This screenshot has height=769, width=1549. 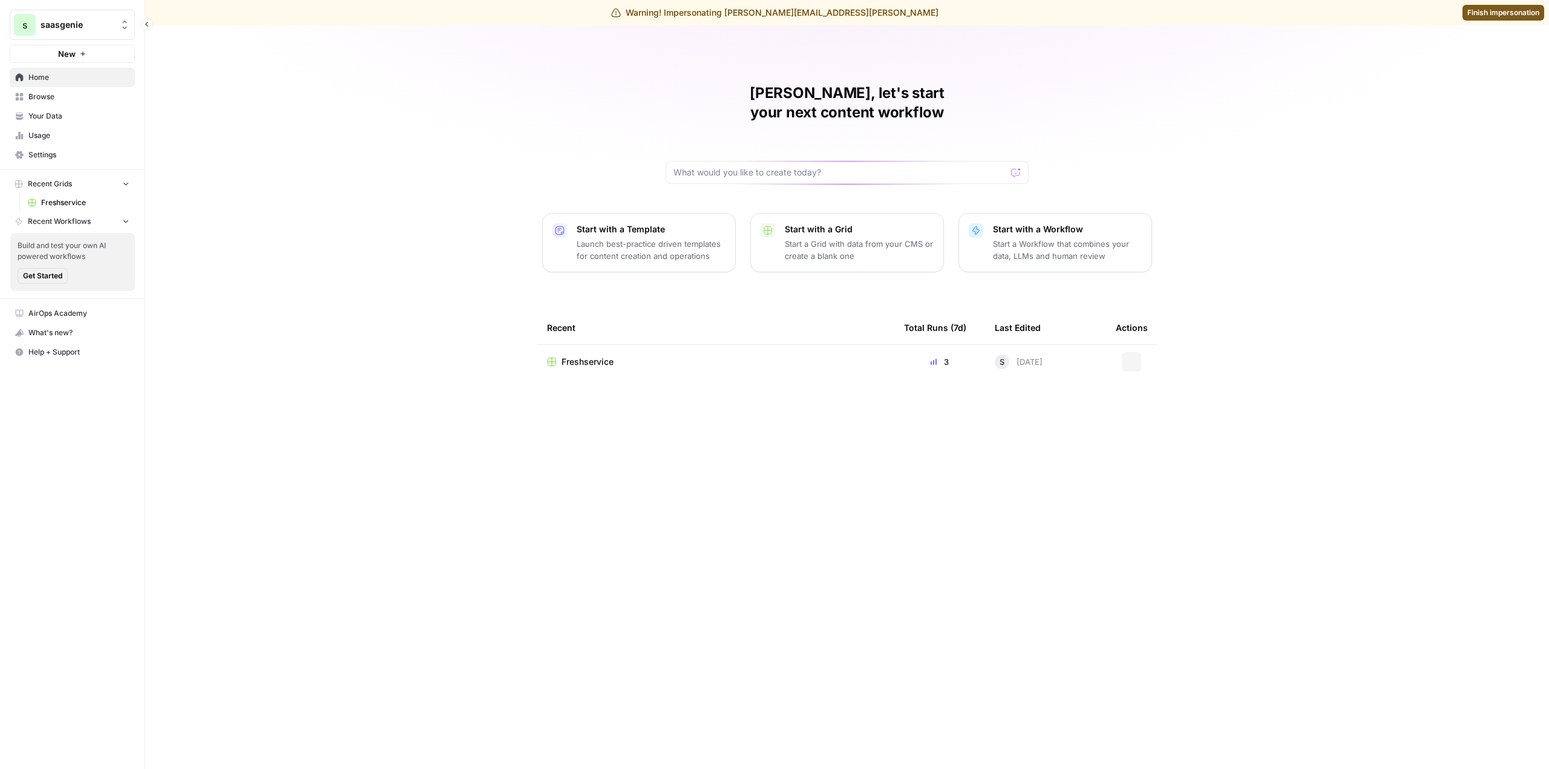 What do you see at coordinates (72, 184) in the screenshot?
I see `button: Recent Grids` at bounding box center [72, 184].